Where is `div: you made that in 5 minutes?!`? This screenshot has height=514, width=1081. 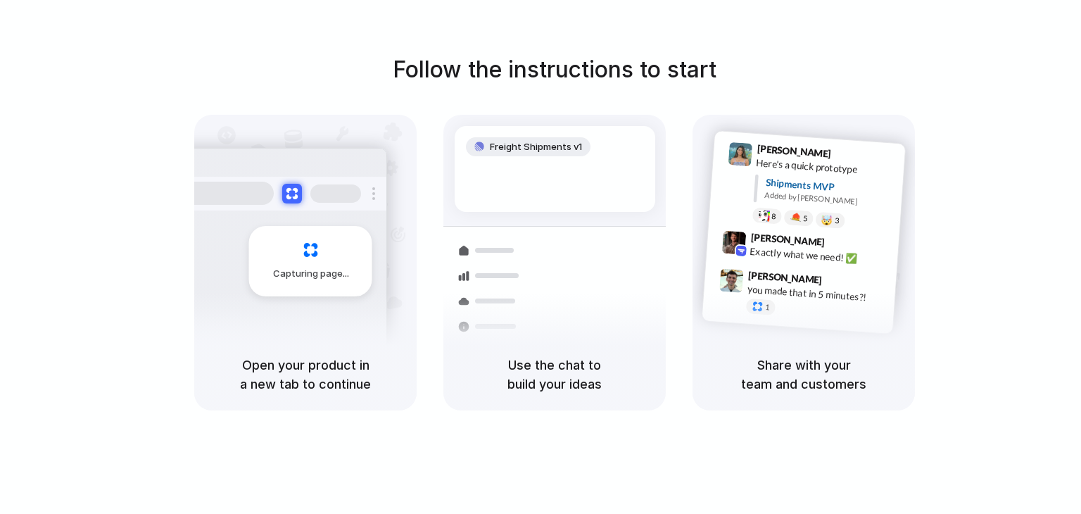
div: you made that in 5 minutes?! is located at coordinates (817, 293).